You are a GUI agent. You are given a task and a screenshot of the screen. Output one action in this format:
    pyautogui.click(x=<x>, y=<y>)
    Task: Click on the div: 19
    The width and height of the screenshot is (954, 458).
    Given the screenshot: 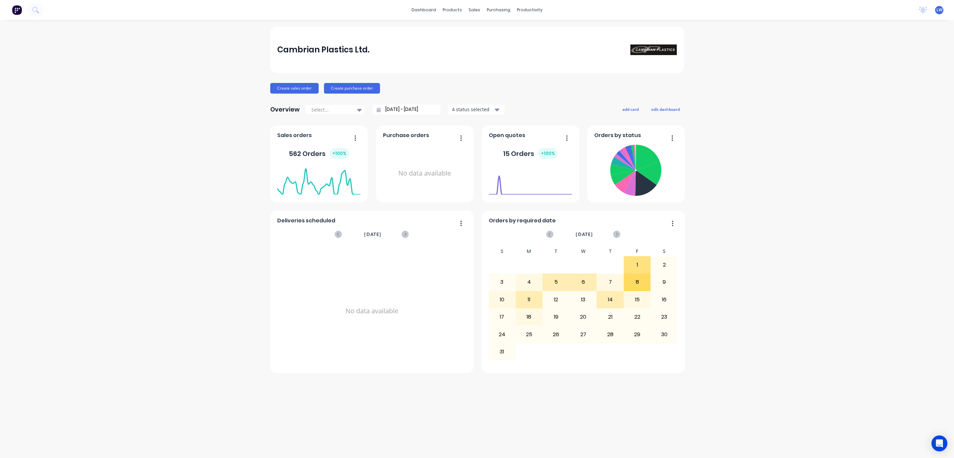 What is the action you would take?
    pyautogui.click(x=556, y=317)
    